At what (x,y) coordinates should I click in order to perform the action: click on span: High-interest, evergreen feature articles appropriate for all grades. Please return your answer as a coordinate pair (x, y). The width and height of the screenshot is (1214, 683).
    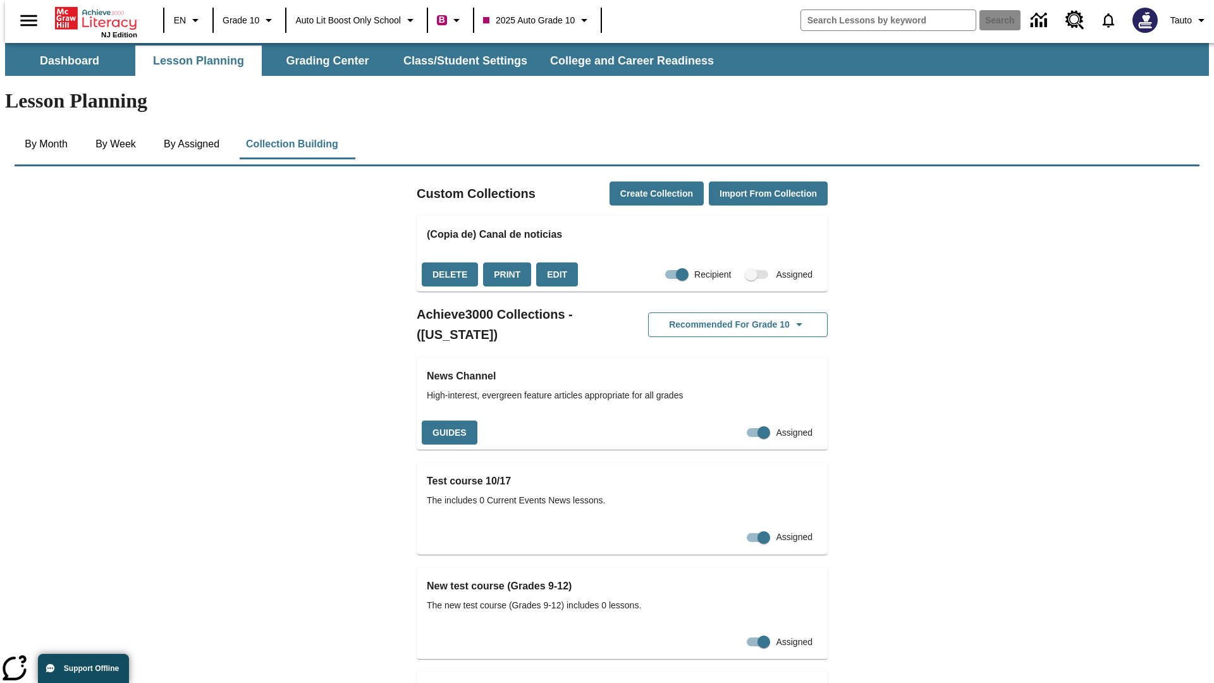
    Looking at the image, I should click on (622, 395).